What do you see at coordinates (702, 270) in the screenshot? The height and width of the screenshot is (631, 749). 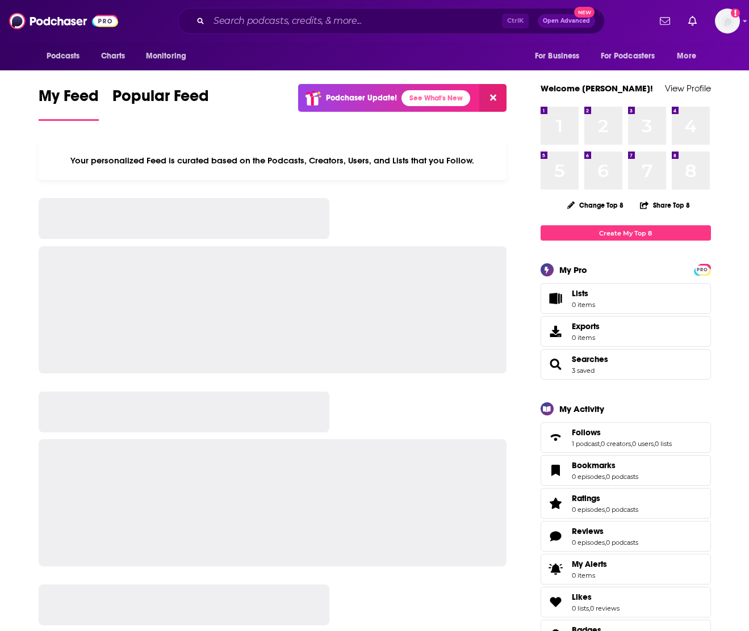 I see `span: PRO` at bounding box center [702, 270].